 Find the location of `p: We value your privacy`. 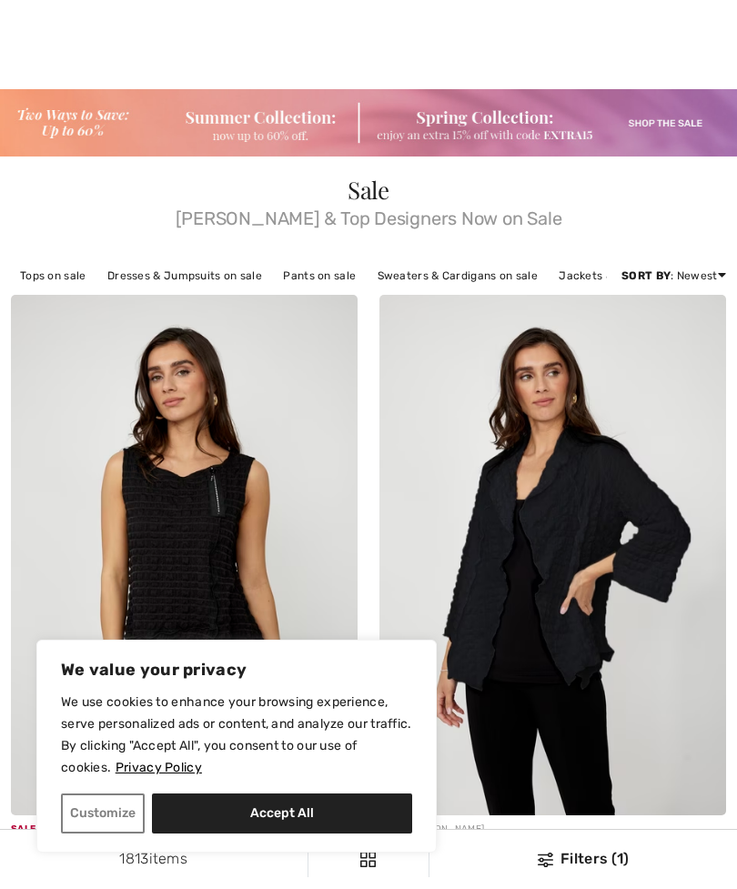

p: We value your privacy is located at coordinates (237, 670).